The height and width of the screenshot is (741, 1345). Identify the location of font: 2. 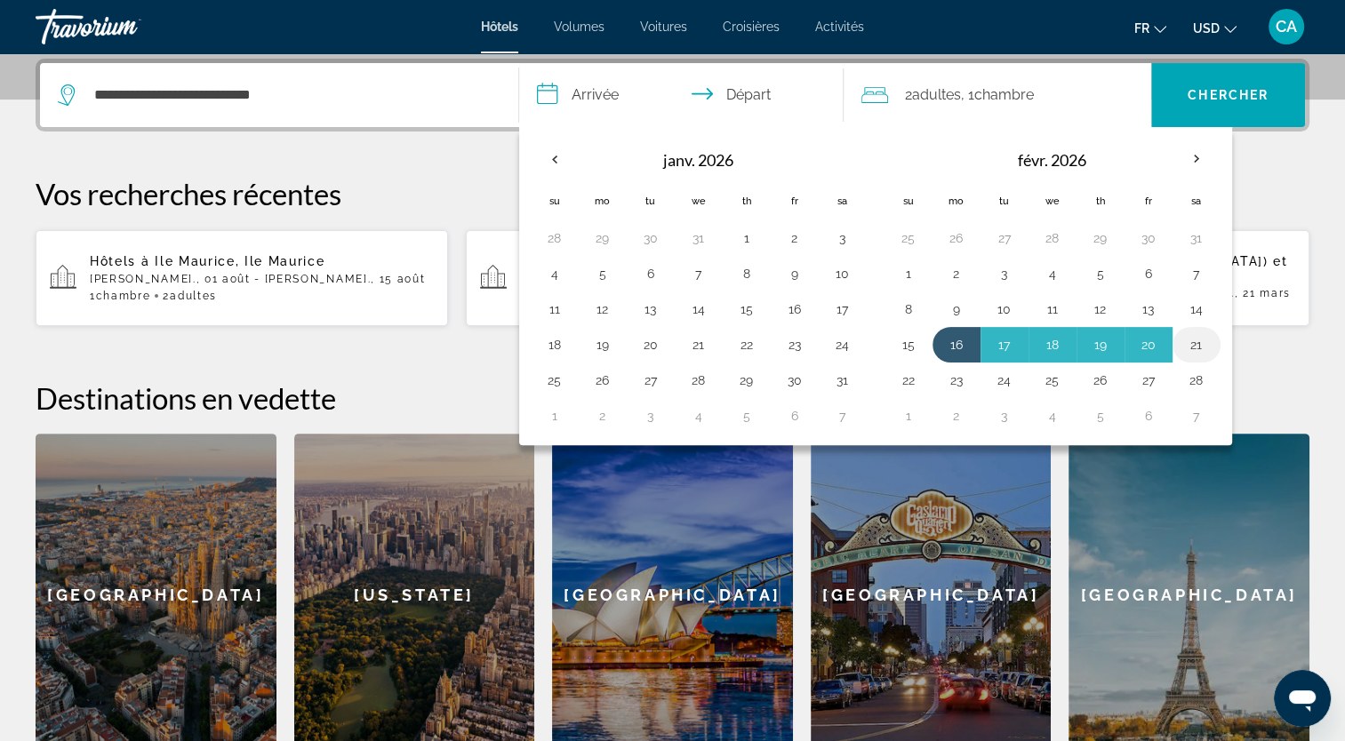
(908, 94).